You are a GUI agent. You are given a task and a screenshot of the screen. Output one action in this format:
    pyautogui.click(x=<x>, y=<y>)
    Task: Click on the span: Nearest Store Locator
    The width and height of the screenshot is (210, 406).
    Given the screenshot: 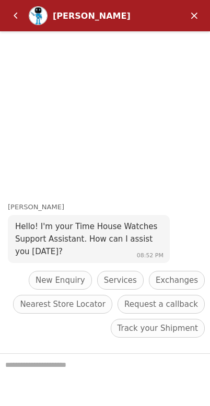 What is the action you would take?
    pyautogui.click(x=63, y=304)
    